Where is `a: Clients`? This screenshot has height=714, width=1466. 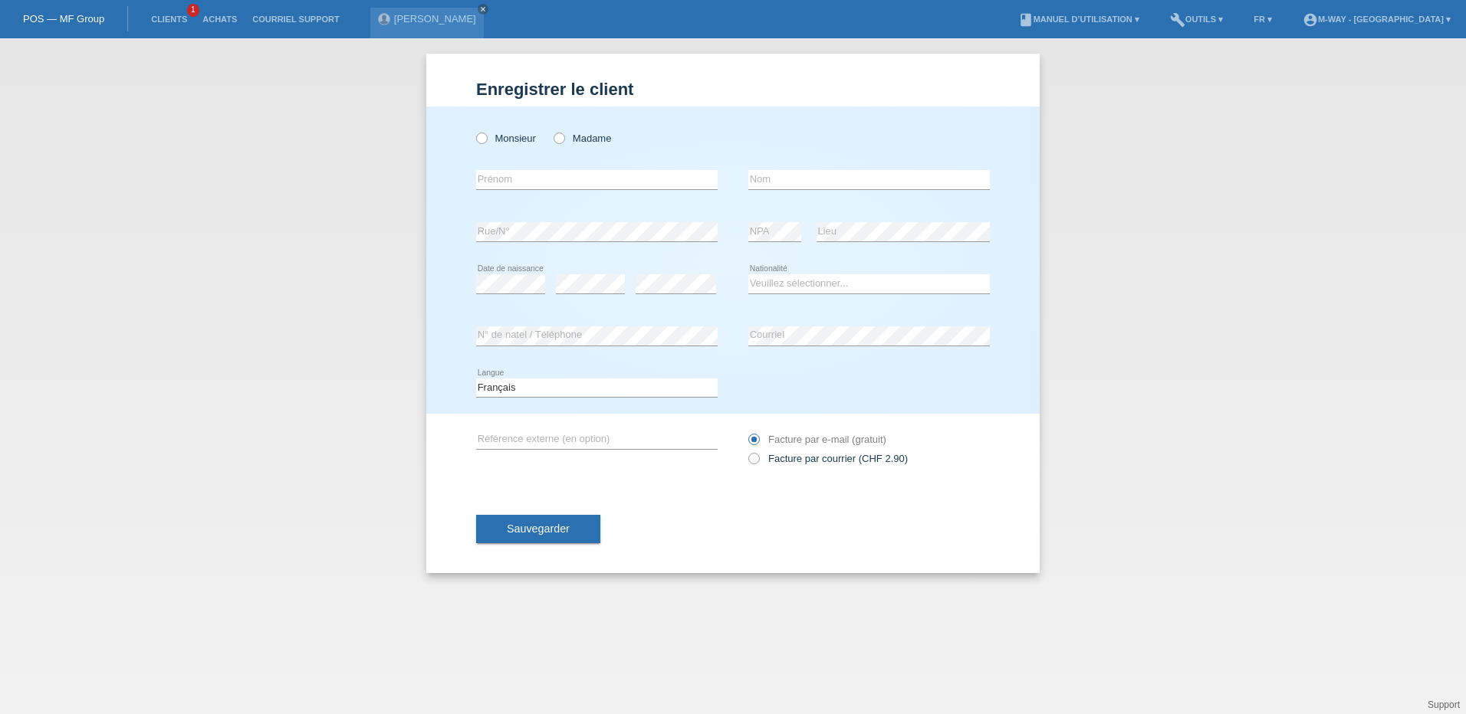 a: Clients is located at coordinates (169, 19).